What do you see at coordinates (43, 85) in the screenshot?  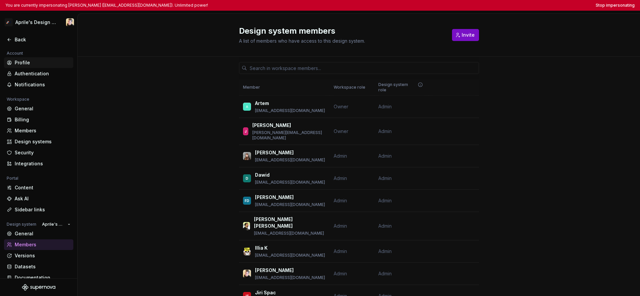 I see `div: Notifications` at bounding box center [43, 85].